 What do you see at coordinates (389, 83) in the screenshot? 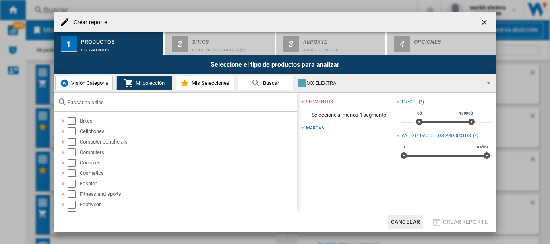
I see `div: MX ELEKTRA` at bounding box center [389, 83].